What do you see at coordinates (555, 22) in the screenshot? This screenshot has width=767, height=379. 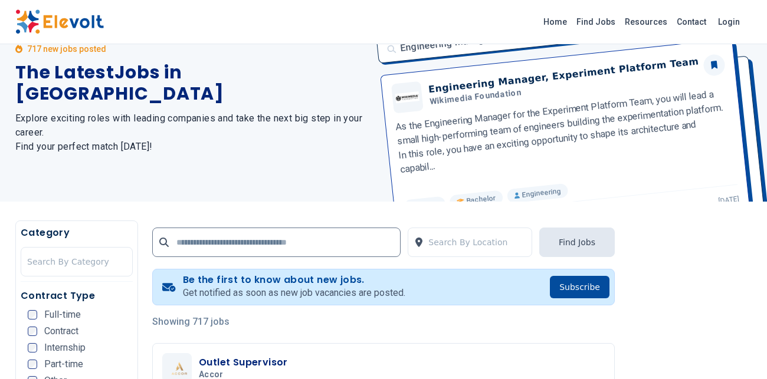 I see `a: Home` at bounding box center [555, 22].